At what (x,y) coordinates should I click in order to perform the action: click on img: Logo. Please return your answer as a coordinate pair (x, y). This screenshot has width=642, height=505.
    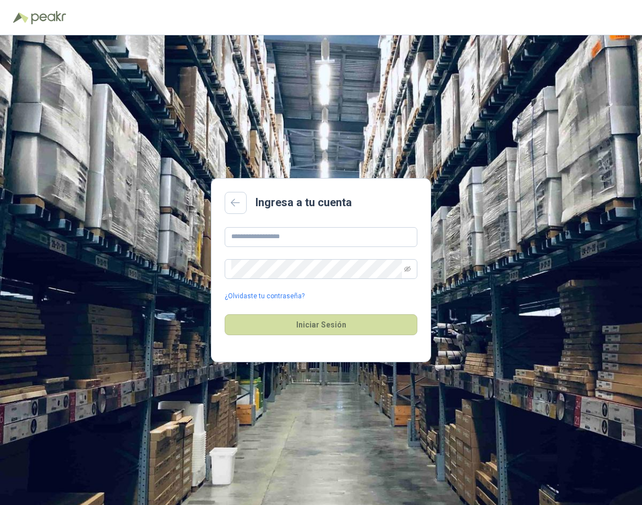
    Looking at the image, I should click on (21, 18).